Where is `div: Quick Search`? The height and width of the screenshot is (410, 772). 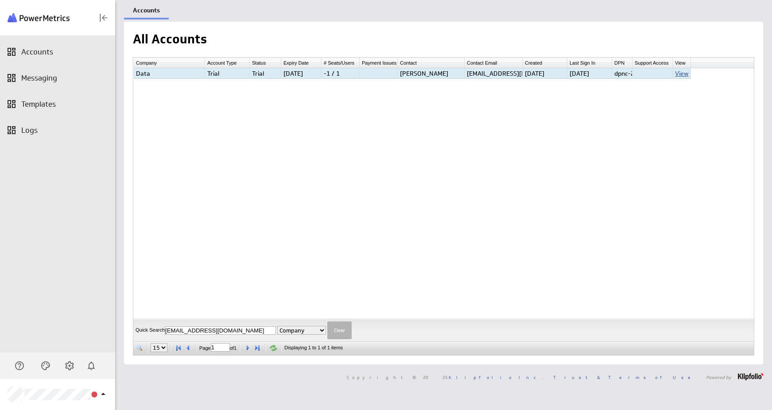
div: Quick Search is located at coordinates (362, 330).